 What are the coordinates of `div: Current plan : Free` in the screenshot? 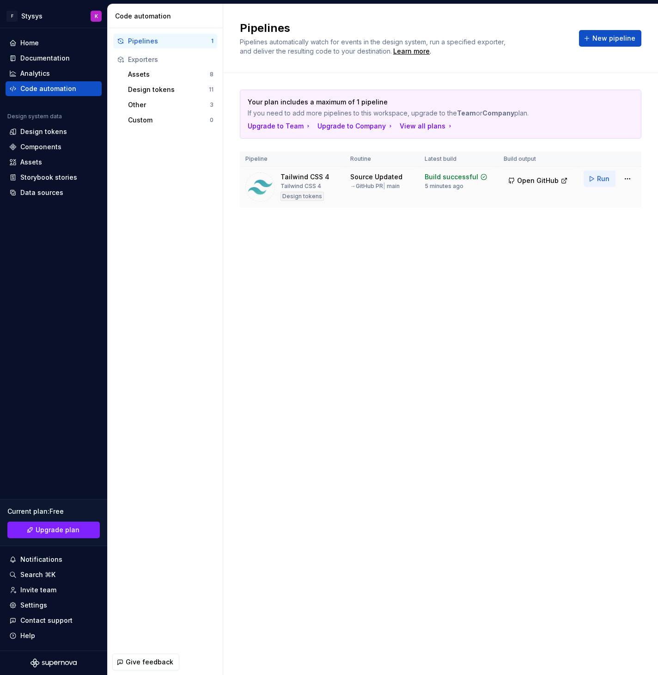 It's located at (54, 512).